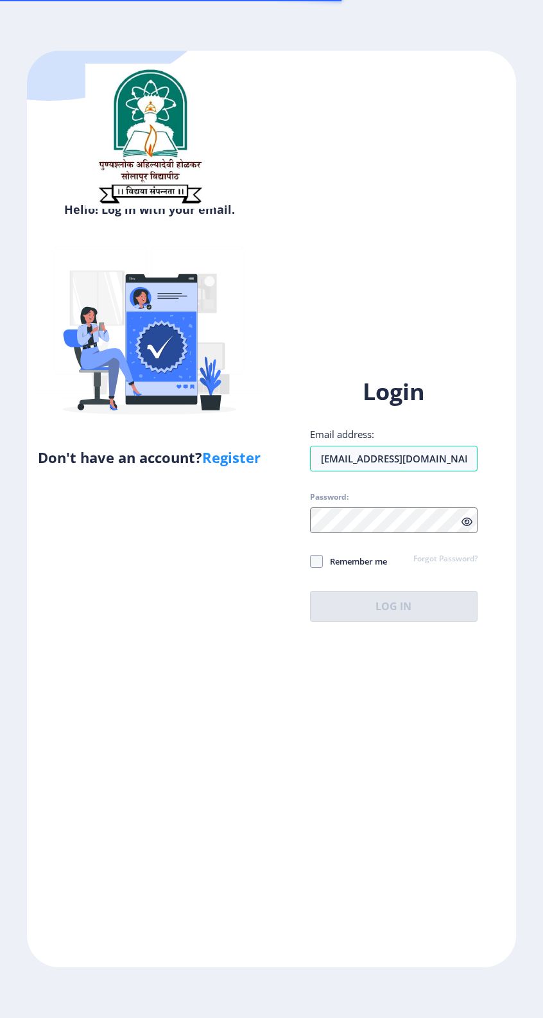 The image size is (543, 1018). What do you see at coordinates (149, 209) in the screenshot?
I see `h6: Hello! Log in with your email.` at bounding box center [149, 209].